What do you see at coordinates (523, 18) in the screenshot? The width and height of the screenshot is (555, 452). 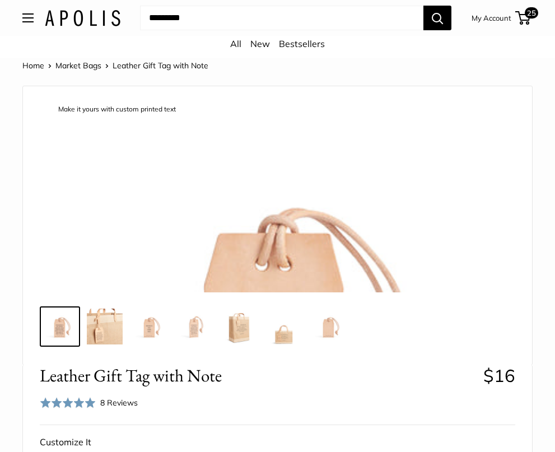 I see `a: 25` at bounding box center [523, 18].